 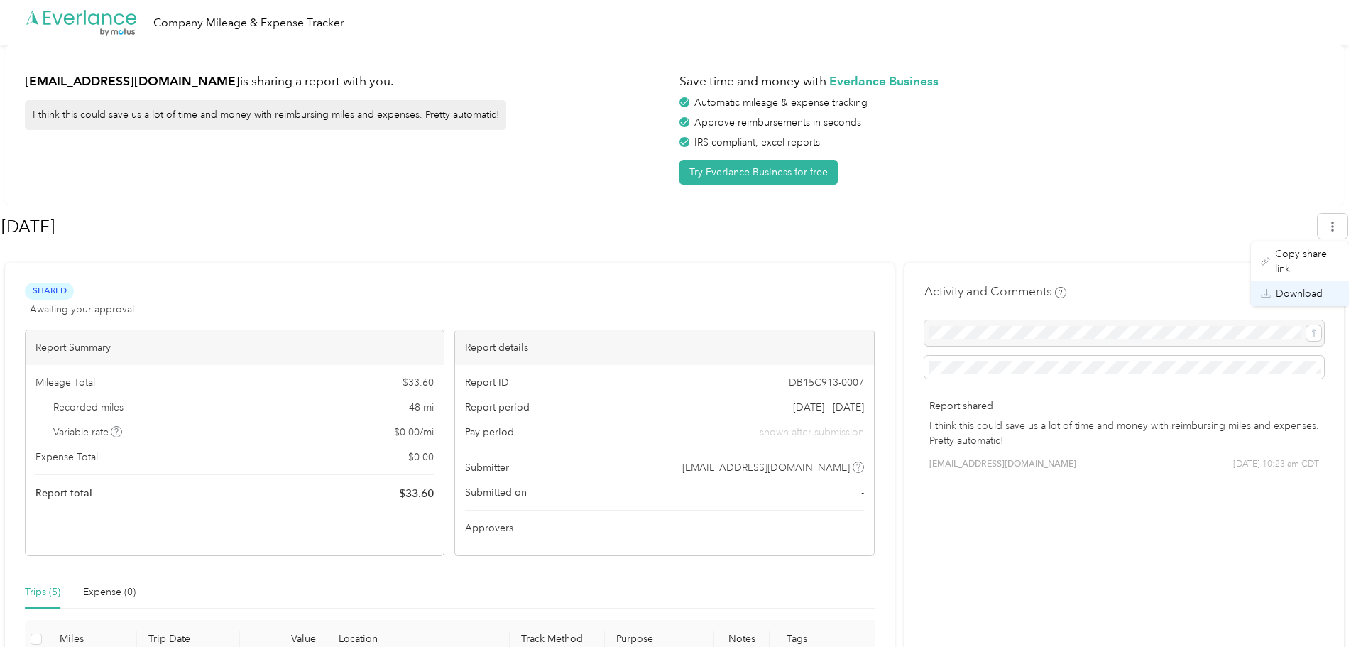 I want to click on h1: is sharing a report with you., so click(x=347, y=81).